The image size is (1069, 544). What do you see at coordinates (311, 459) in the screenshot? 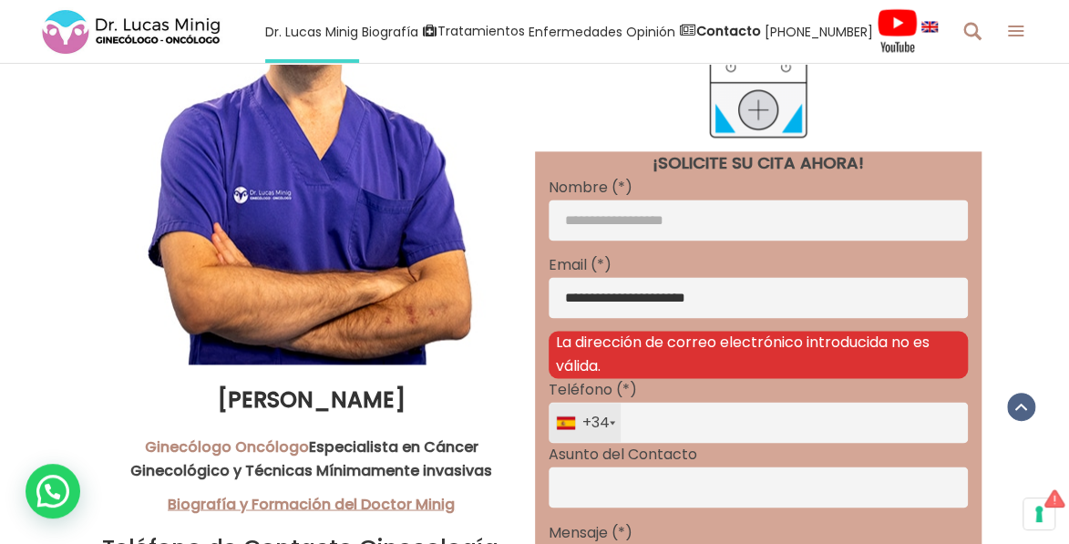
I see `strong: Especialista en Cáncer Ginecológico y Técnicas Mínimamente invasivas` at bounding box center [311, 459].